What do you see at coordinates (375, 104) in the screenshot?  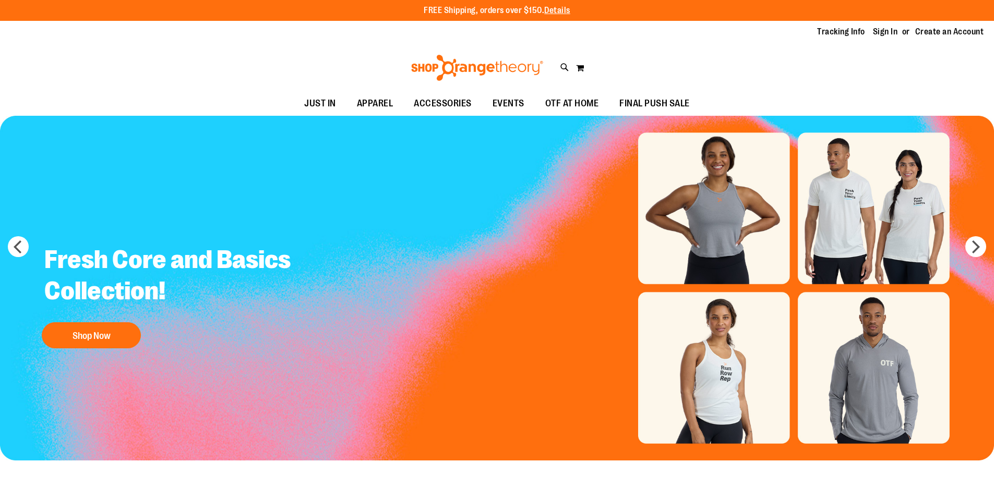 I see `a: APPAREL` at bounding box center [375, 104].